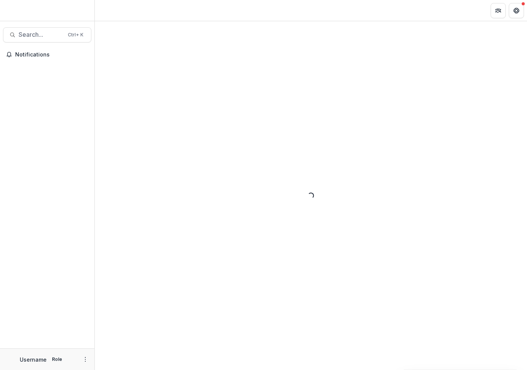 Image resolution: width=527 pixels, height=370 pixels. Describe the element at coordinates (517, 11) in the screenshot. I see `button: Get Help` at that location.